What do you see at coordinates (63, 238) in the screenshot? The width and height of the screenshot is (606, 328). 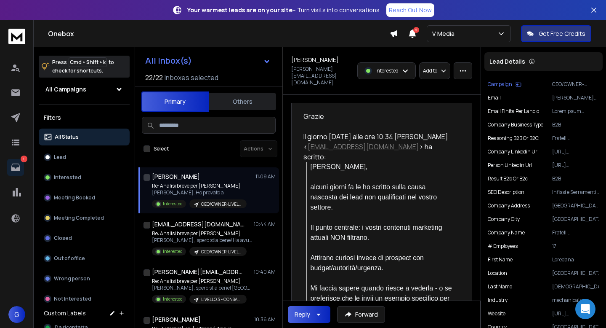 I see `p: Closed` at bounding box center [63, 238].